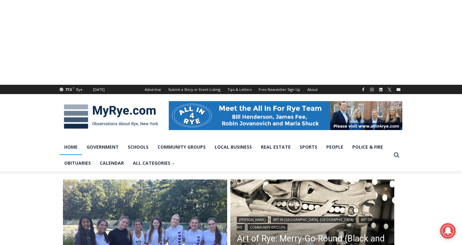 This screenshot has width=462, height=245. Describe the element at coordinates (305, 223) in the screenshot. I see `a: Art of Rye` at that location.